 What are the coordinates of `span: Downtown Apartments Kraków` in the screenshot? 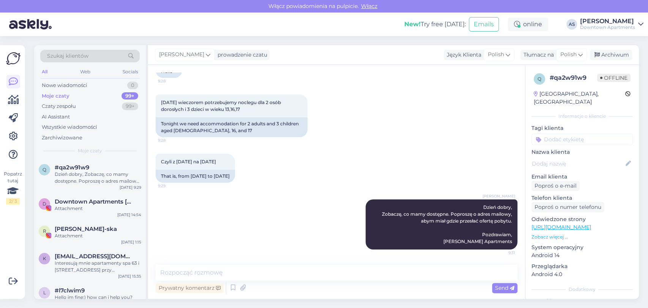 It's located at (94, 202).